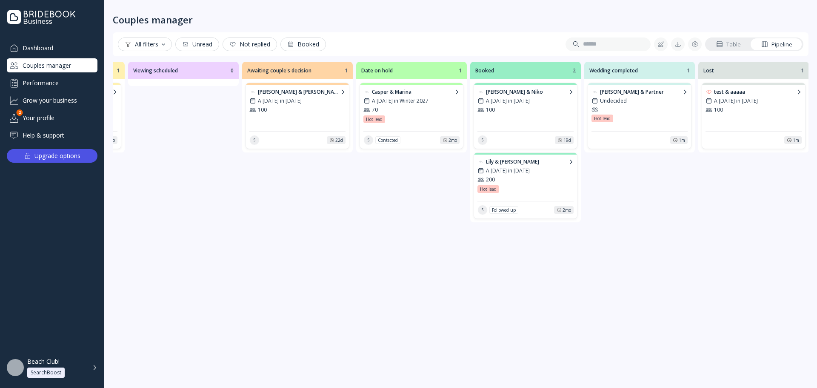 This screenshot has width=817, height=388. Describe the element at coordinates (52, 100) in the screenshot. I see `div: Grow your business` at that location.